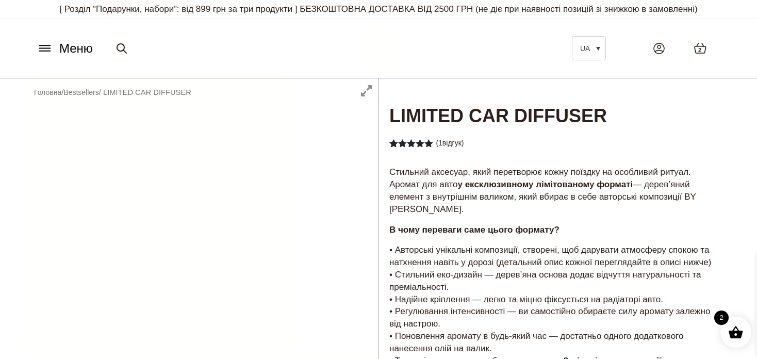 Image resolution: width=757 pixels, height=359 pixels. Describe the element at coordinates (450, 143) in the screenshot. I see `a: (1відгук)` at that location.